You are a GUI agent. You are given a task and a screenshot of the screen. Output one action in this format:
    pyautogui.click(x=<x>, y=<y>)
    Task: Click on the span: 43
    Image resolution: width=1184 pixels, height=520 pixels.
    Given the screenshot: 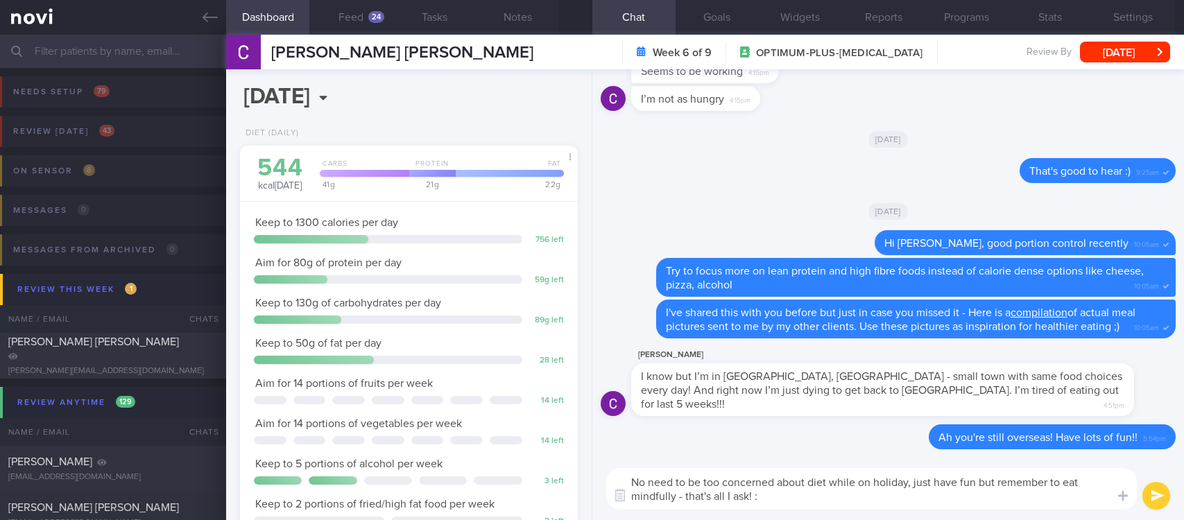 What is the action you would take?
    pyautogui.click(x=107, y=130)
    